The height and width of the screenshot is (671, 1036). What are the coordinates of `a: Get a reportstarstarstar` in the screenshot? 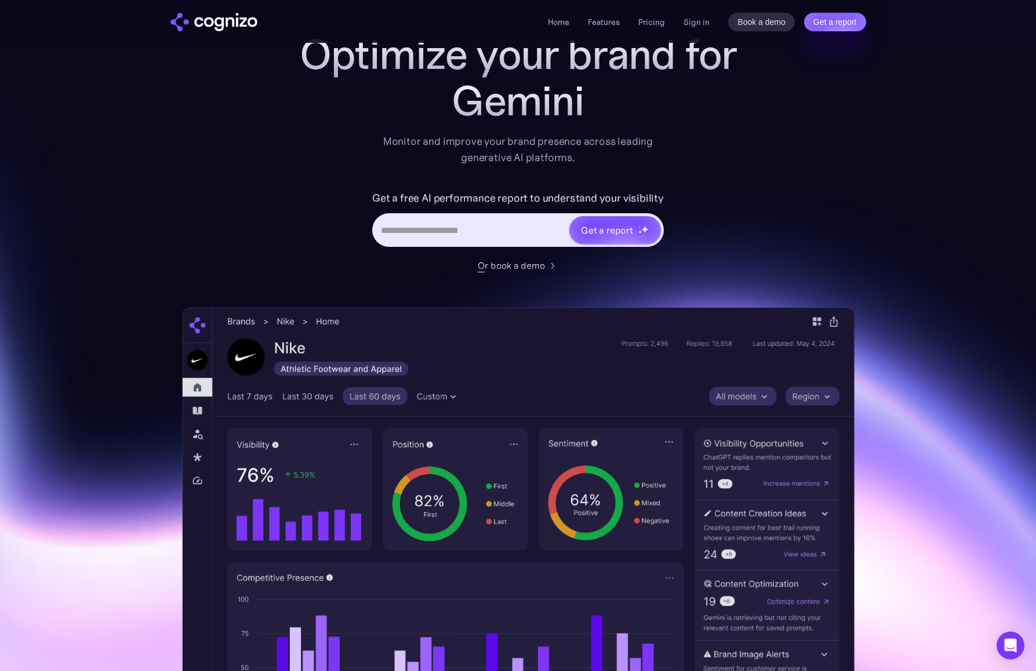 It's located at (615, 230).